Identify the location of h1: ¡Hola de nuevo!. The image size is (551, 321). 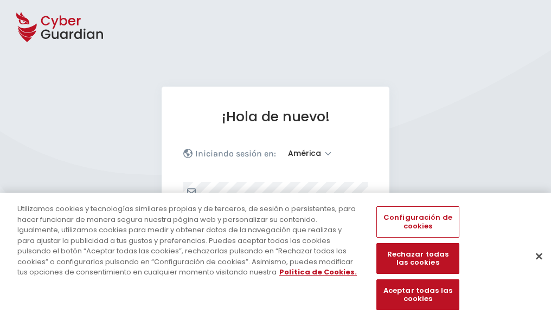
(275, 117).